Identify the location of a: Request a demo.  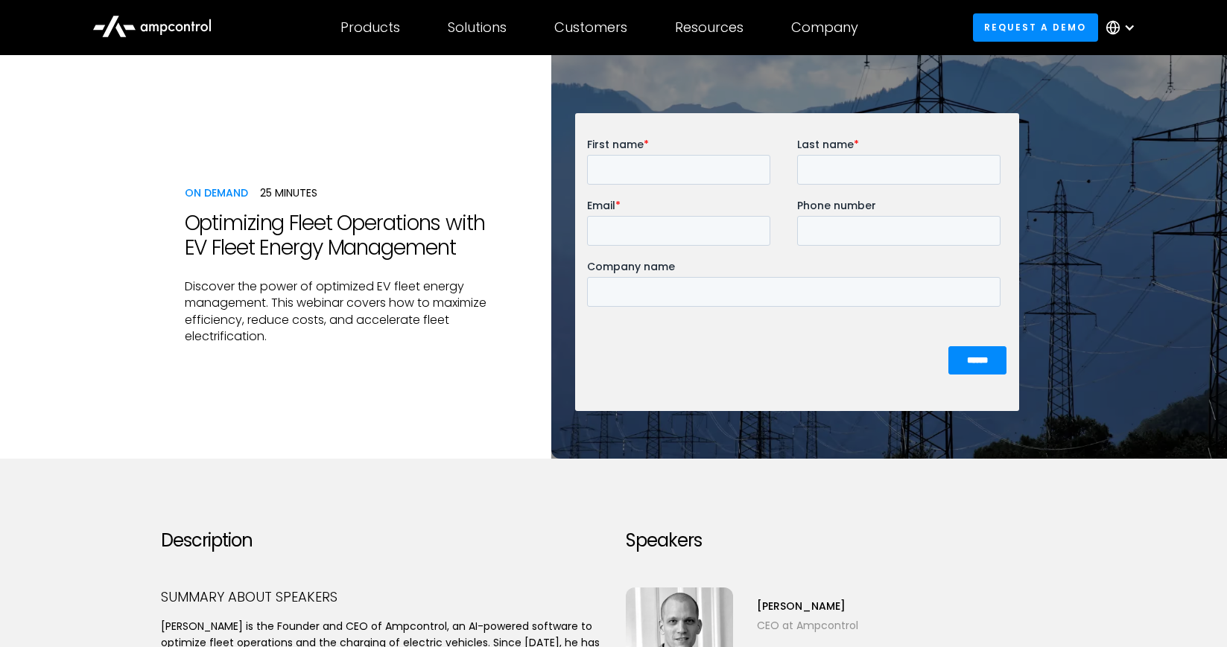
(1035, 27).